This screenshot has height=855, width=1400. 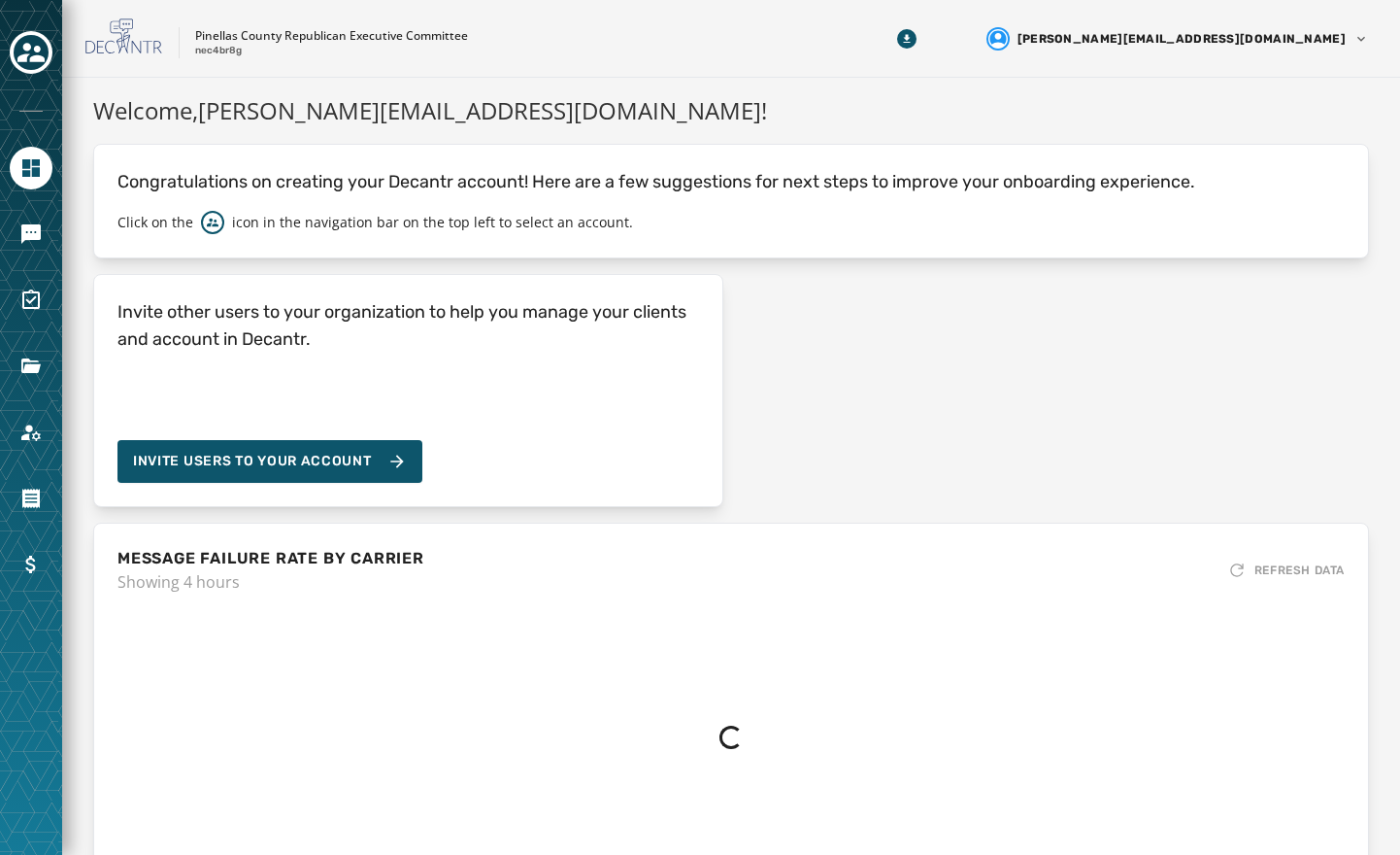 What do you see at coordinates (270, 462) in the screenshot?
I see `button: Invite Users to your account` at bounding box center [270, 462].